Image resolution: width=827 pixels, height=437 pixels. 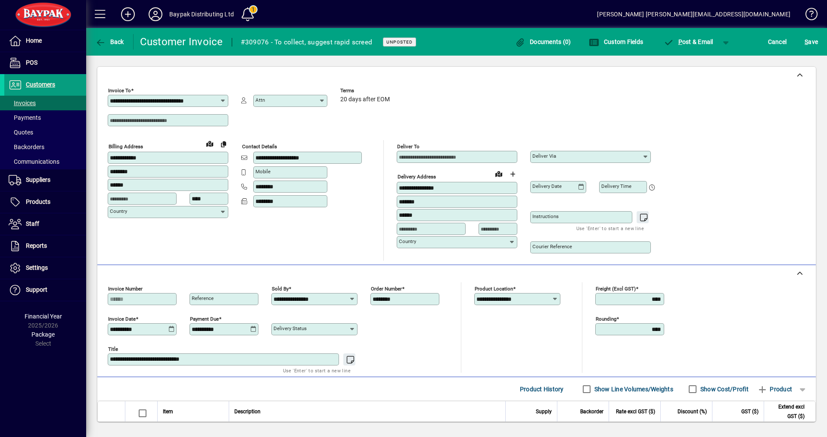 What do you see at coordinates (21, 132) in the screenshot?
I see `span: Quotes` at bounding box center [21, 132].